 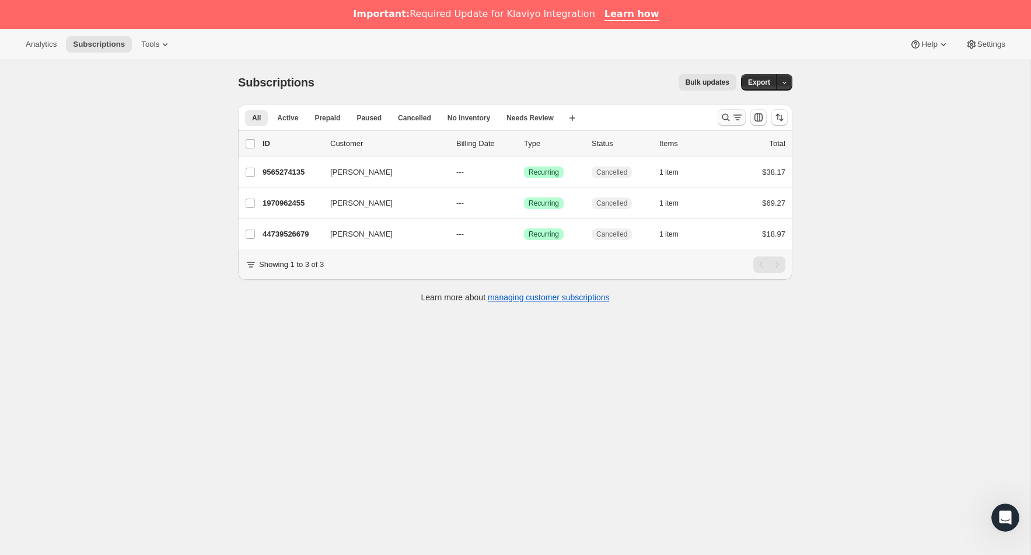 What do you see at coordinates (549, 297) in the screenshot?
I see `a: managing customer subscriptions` at bounding box center [549, 297].